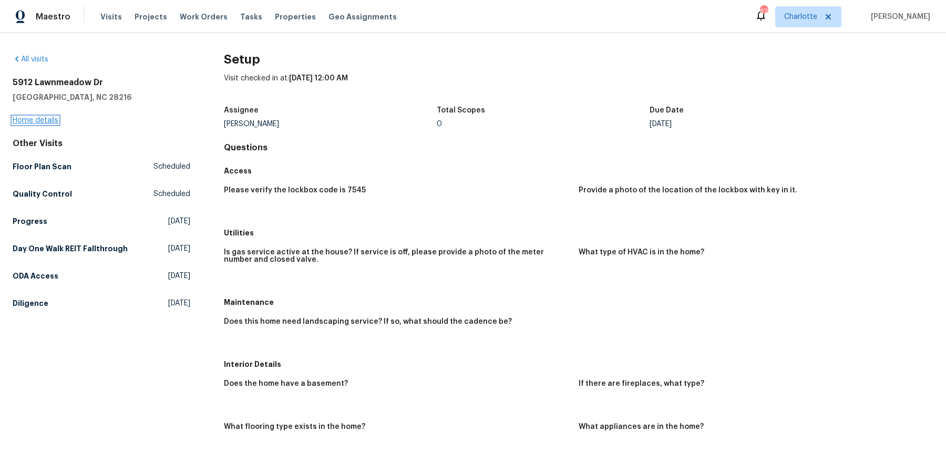 The image size is (946, 462). Describe the element at coordinates (101, 144) in the screenshot. I see `div: Other Visits` at that location.